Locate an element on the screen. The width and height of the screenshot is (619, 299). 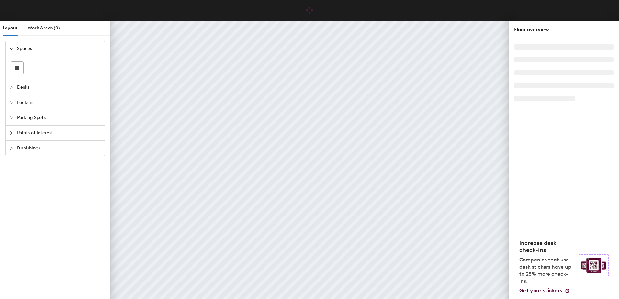
span: Work Areas (0) is located at coordinates (44, 28).